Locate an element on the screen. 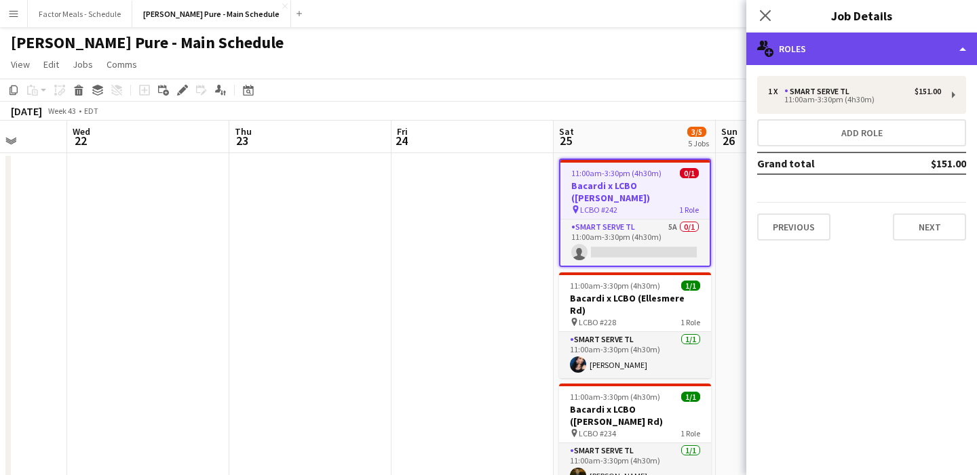  span: Sun is located at coordinates (729, 132).